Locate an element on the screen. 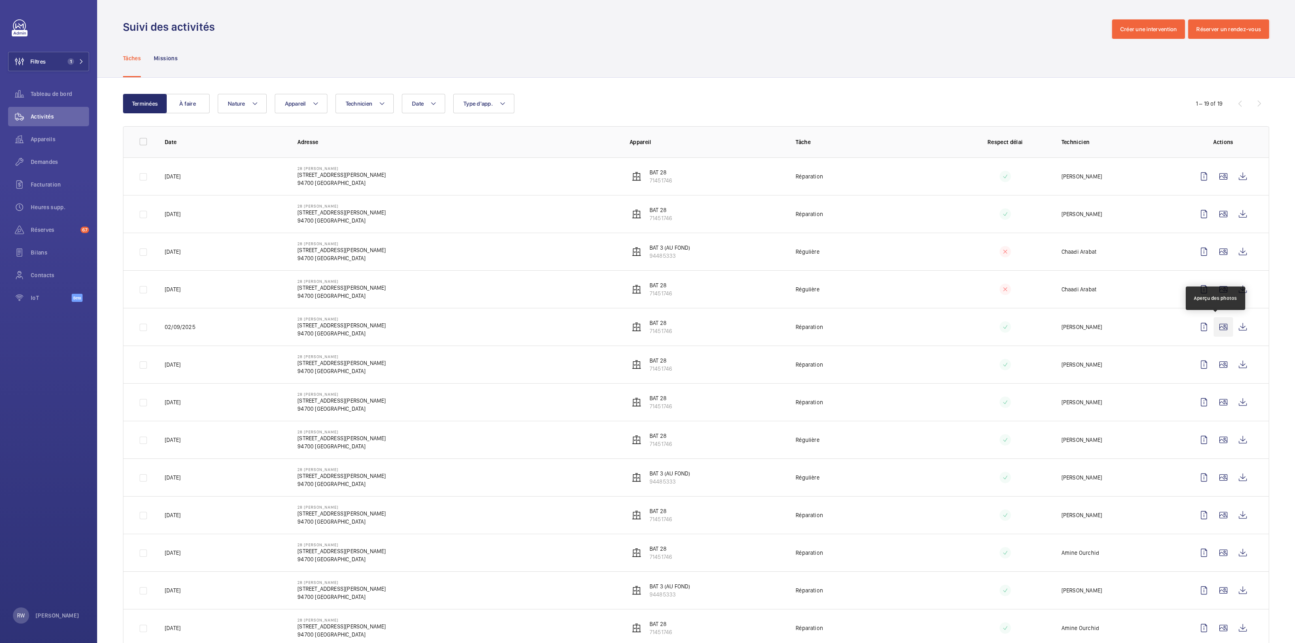  p: Régulière is located at coordinates (807, 478).